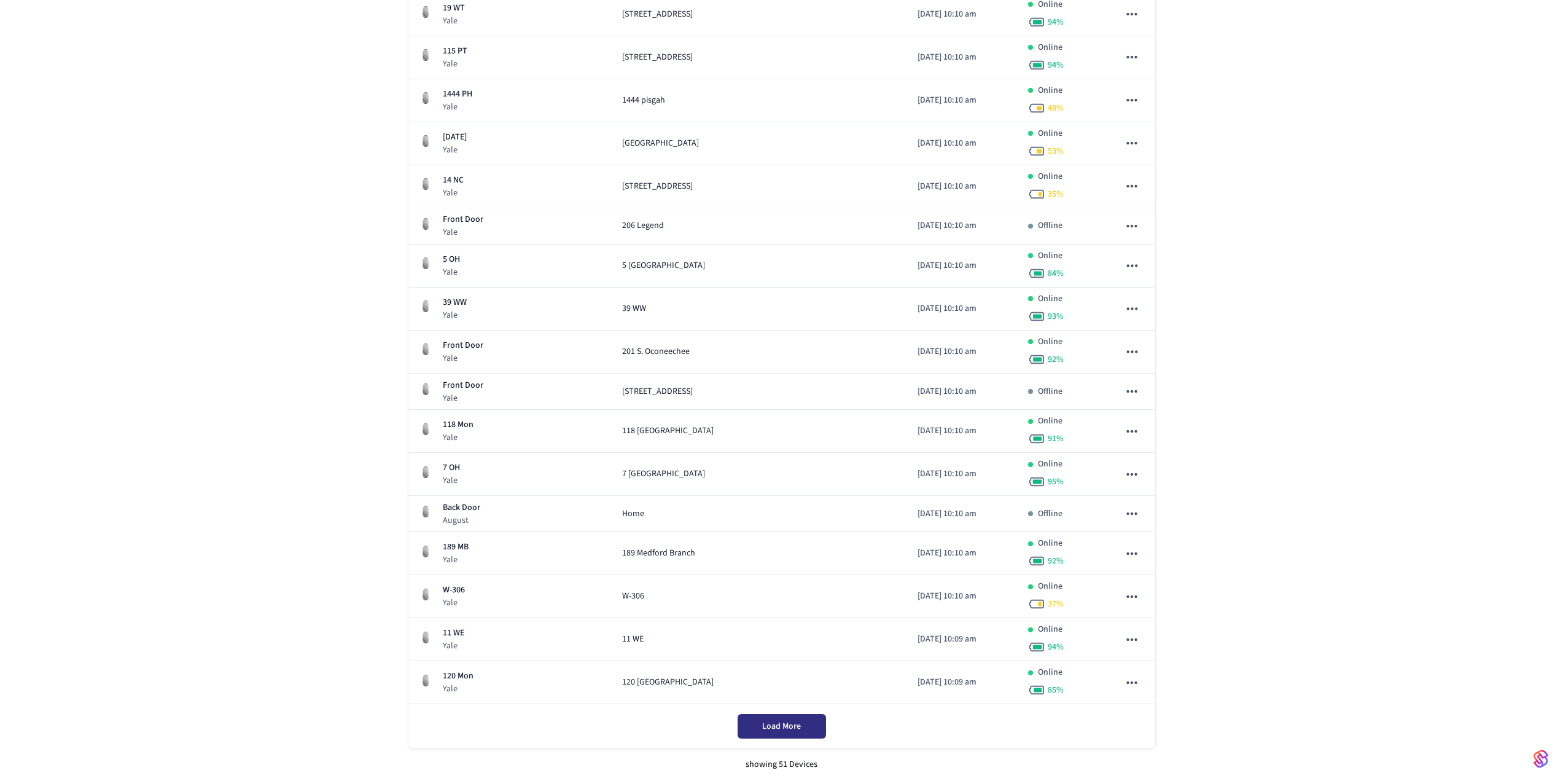  I want to click on span: Load More, so click(781, 726).